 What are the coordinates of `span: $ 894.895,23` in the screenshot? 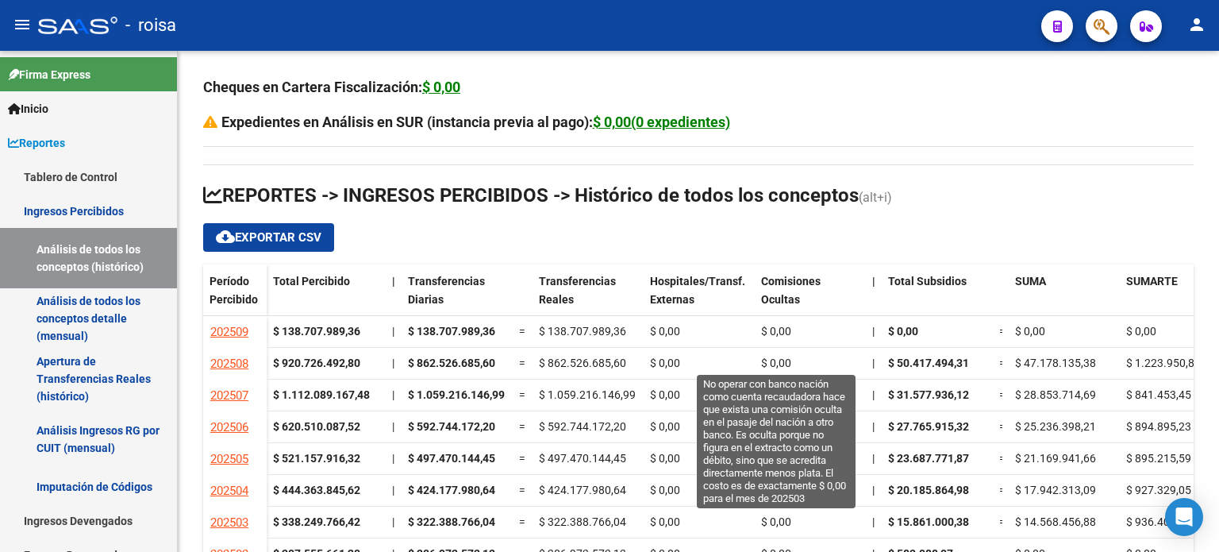 It's located at (1159, 426).